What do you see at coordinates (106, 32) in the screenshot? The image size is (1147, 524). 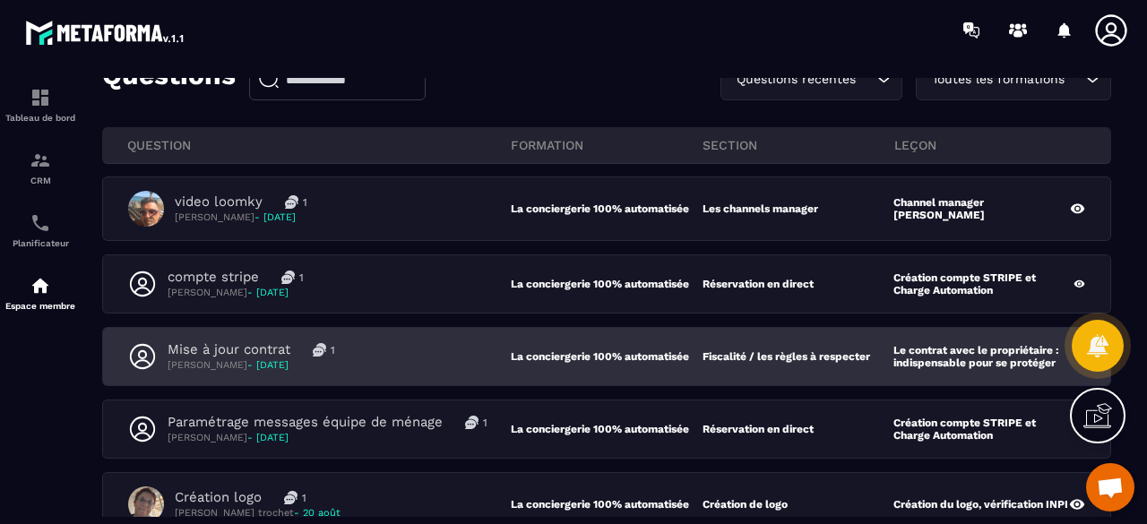 I see `img: logo` at bounding box center [106, 32].